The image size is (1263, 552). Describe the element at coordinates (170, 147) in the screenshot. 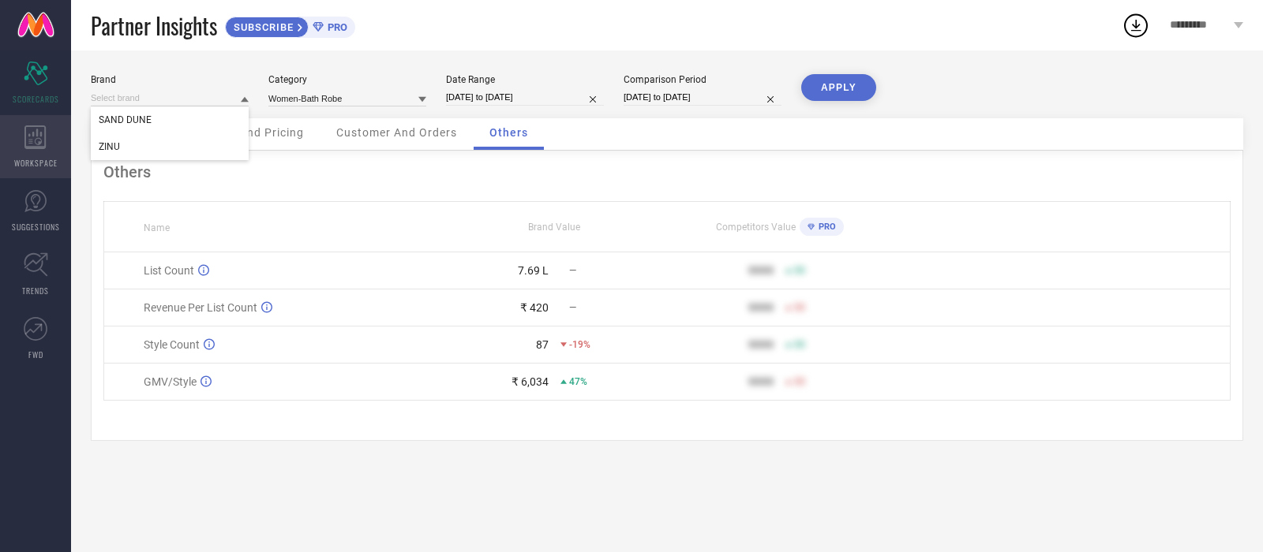

I see `div: ZINU` at that location.